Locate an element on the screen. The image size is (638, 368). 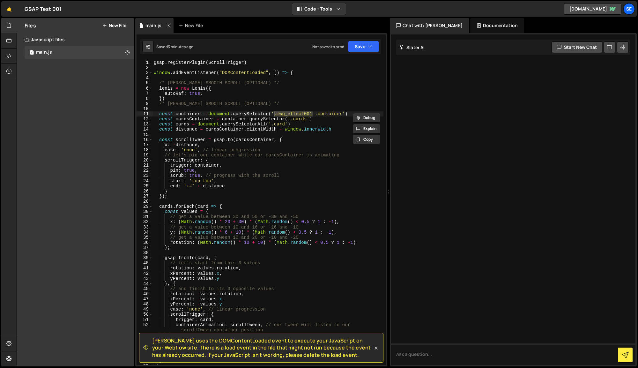
h2: Slater AI is located at coordinates (412, 47).